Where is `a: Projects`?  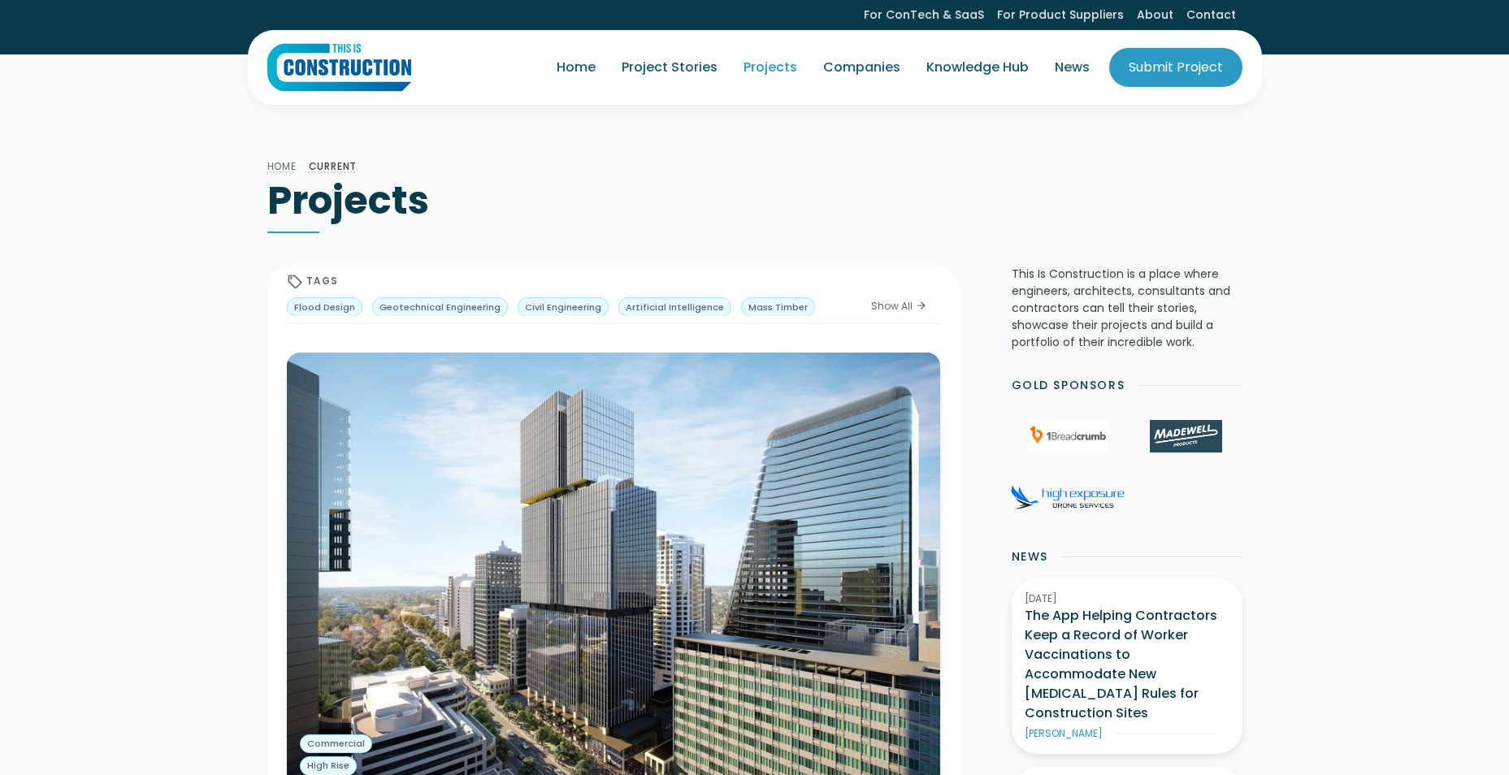 a: Projects is located at coordinates (770, 67).